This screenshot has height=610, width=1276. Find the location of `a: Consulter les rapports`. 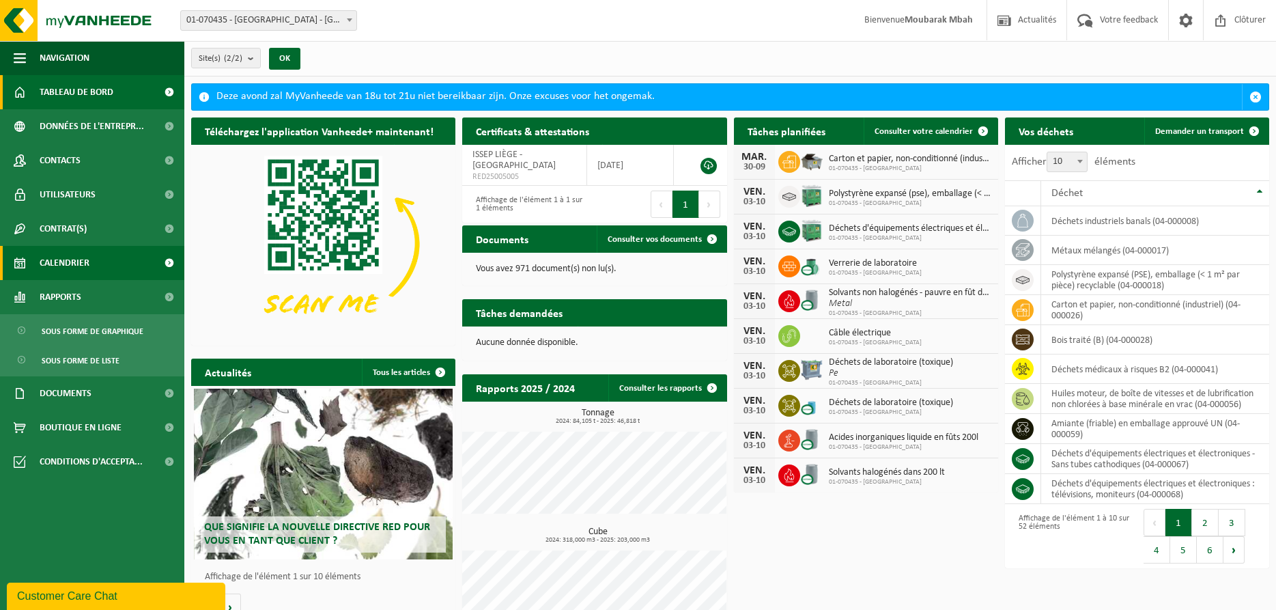

a: Consulter les rapports is located at coordinates (667, 388).